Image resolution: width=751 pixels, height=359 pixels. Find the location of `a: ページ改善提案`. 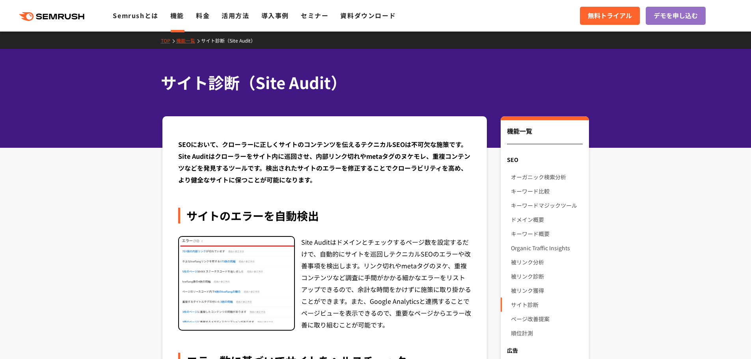

a: ページ改善提案 is located at coordinates (547, 319).